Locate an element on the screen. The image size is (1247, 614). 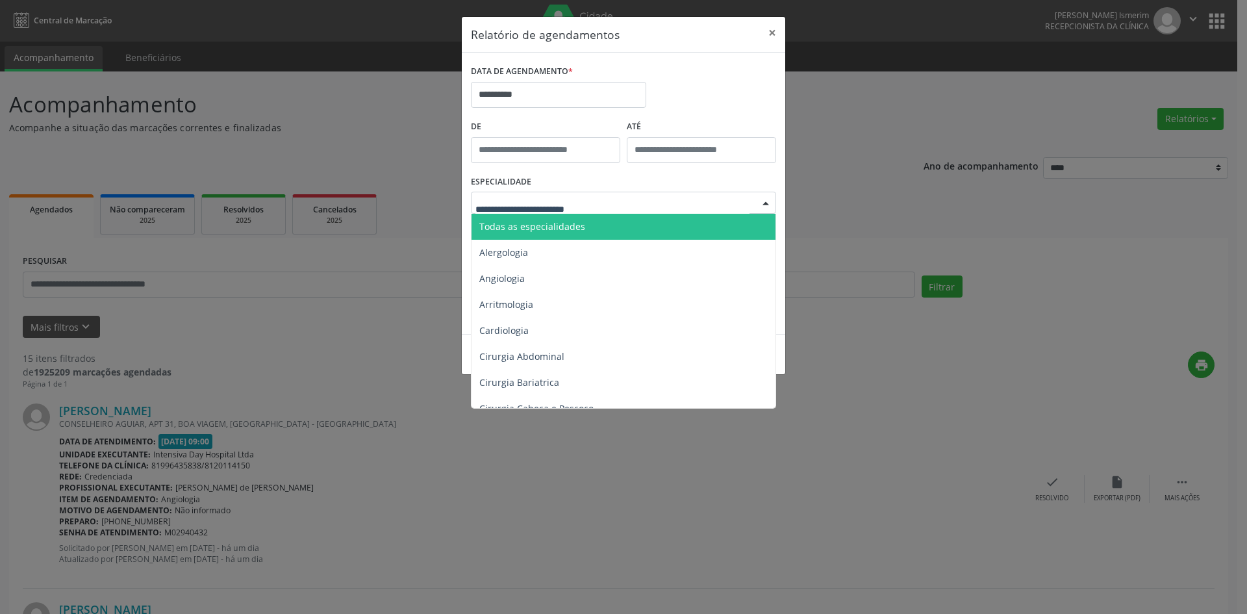
span: Cirurgia Cabeça e Pescoço is located at coordinates (536, 408).